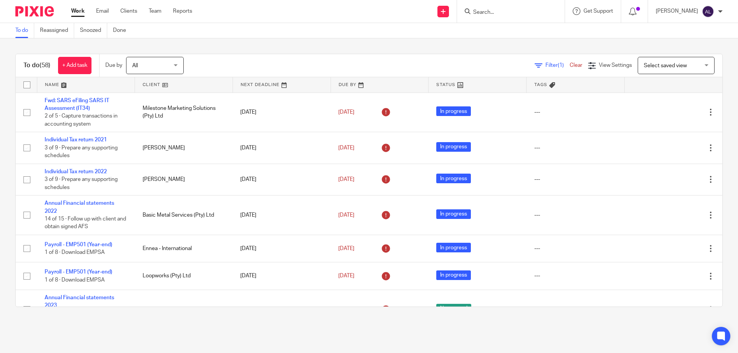 The width and height of the screenshot is (738, 353). Describe the element at coordinates (507, 13) in the screenshot. I see `input: Search` at that location.